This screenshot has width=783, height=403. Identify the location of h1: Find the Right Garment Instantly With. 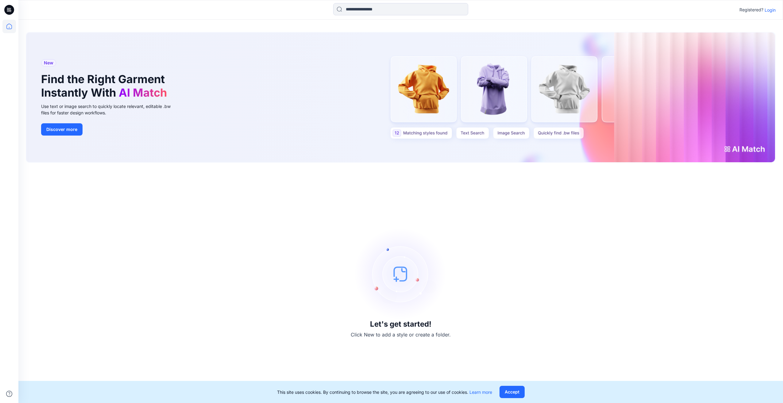
(106, 86).